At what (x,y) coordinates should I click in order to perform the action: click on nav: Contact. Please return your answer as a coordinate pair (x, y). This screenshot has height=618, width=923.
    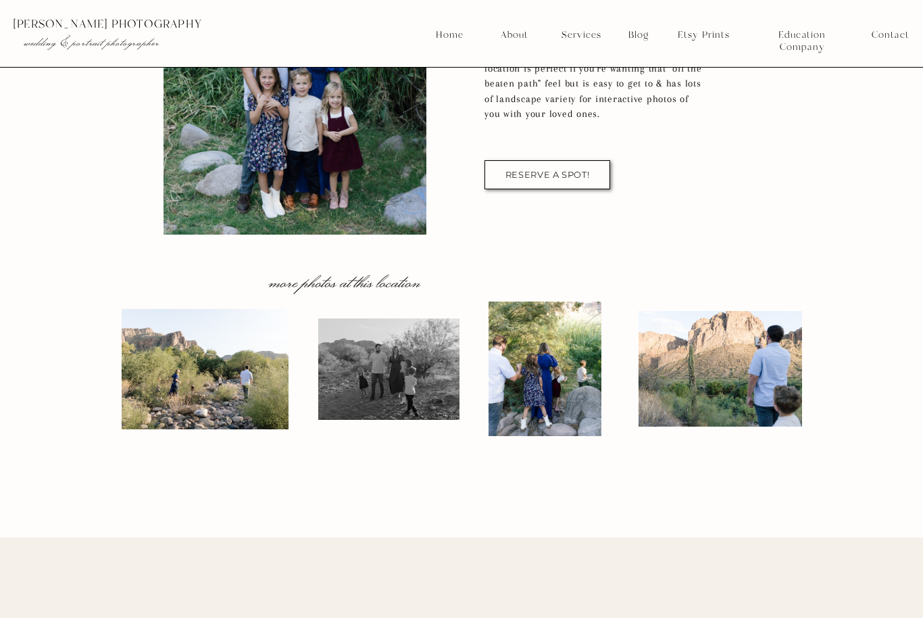
    Looking at the image, I should click on (890, 35).